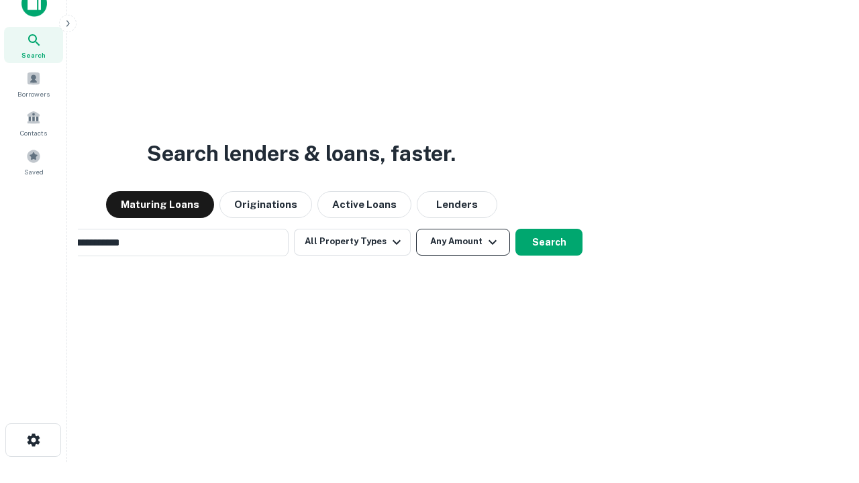  I want to click on a: Saved, so click(34, 162).